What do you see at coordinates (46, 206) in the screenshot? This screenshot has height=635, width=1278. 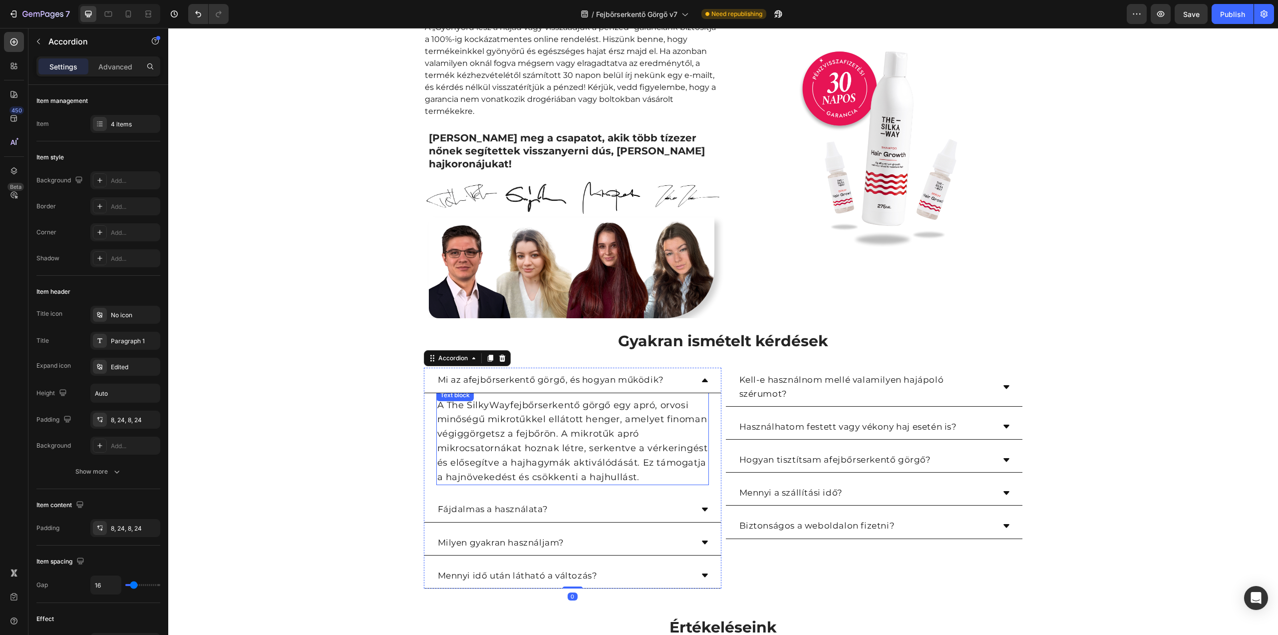 I see `div: Border` at bounding box center [46, 206].